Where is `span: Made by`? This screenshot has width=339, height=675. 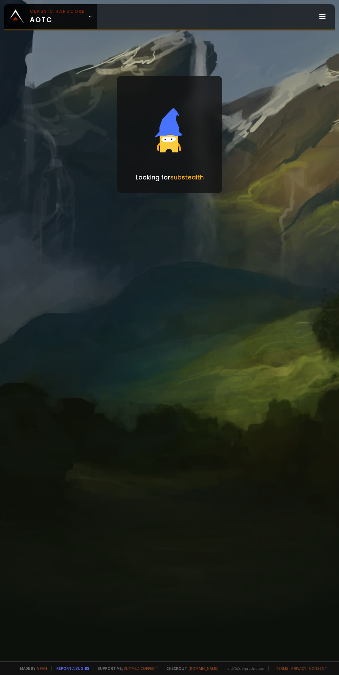 span: Made by is located at coordinates (31, 669).